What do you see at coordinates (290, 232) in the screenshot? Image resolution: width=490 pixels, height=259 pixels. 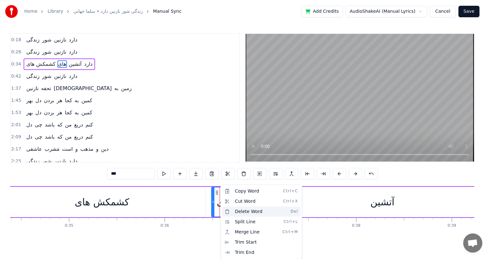 I see `span: Ctrl+M` at bounding box center [290, 232].